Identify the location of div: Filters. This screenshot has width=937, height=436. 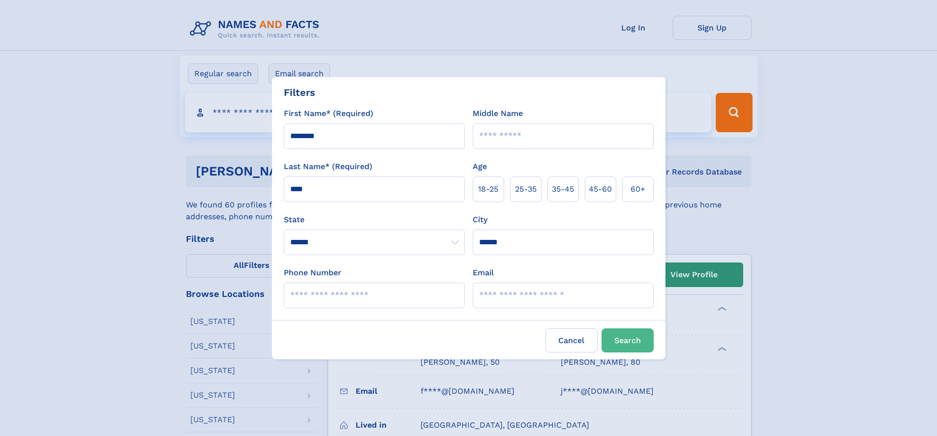
(299, 92).